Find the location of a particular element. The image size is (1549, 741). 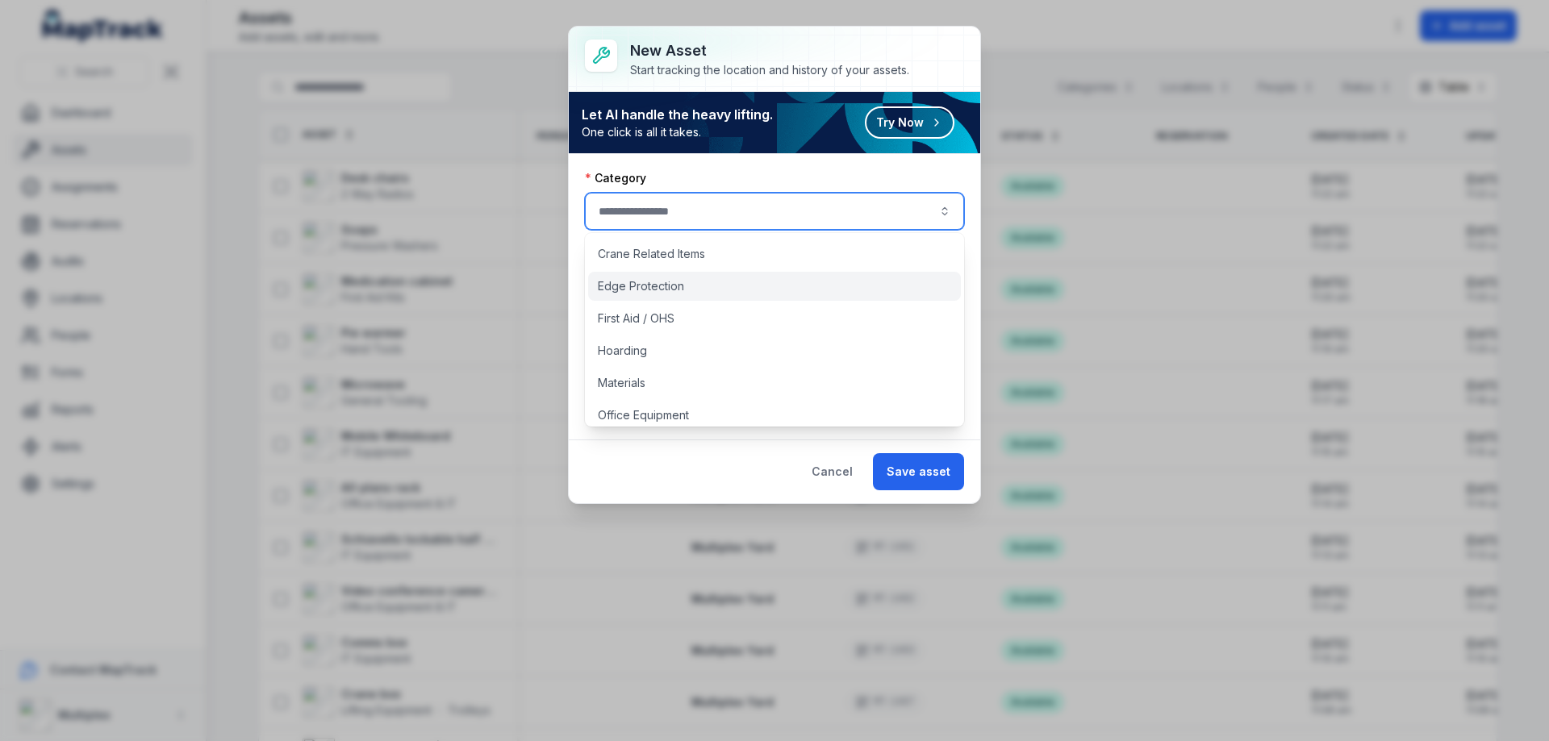

button: Cancel is located at coordinates (832, 472).